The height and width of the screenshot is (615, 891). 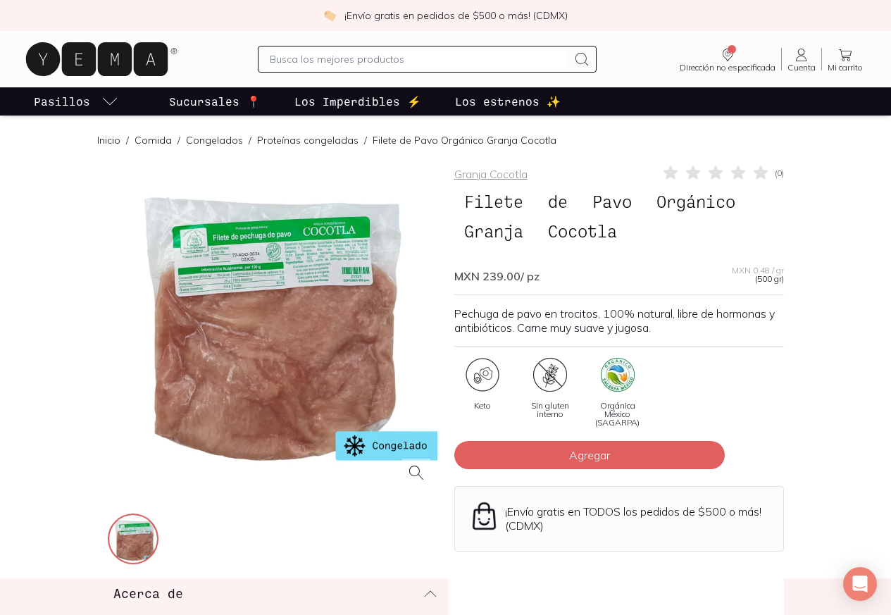 I want to click on a: Cuenta, so click(x=801, y=59).